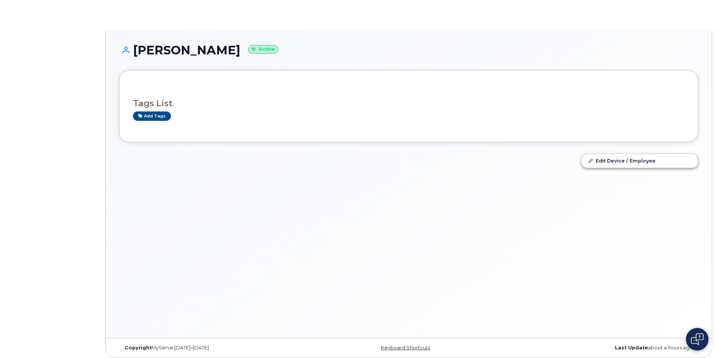  Describe the element at coordinates (632, 348) in the screenshot. I see `strong: Last Update` at that location.